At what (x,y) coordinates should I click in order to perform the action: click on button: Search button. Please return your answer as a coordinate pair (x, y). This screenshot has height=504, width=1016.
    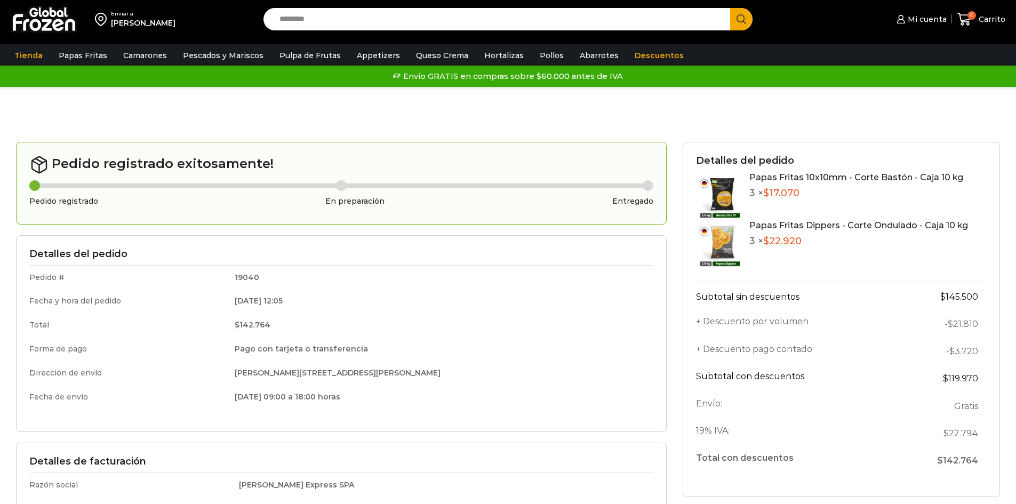
    Looking at the image, I should click on (741, 19).